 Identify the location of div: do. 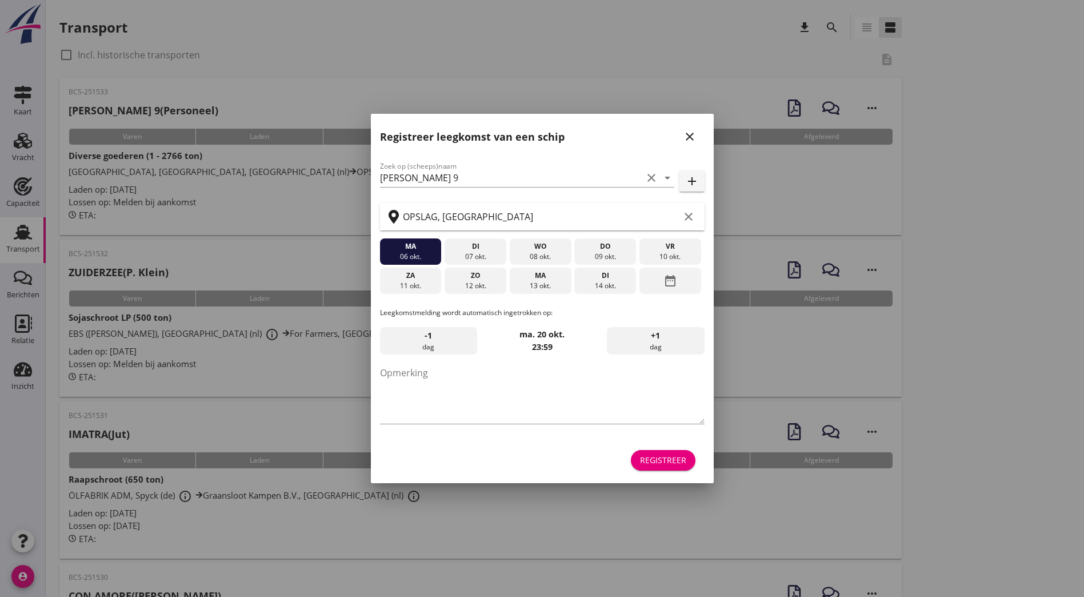
(605, 246).